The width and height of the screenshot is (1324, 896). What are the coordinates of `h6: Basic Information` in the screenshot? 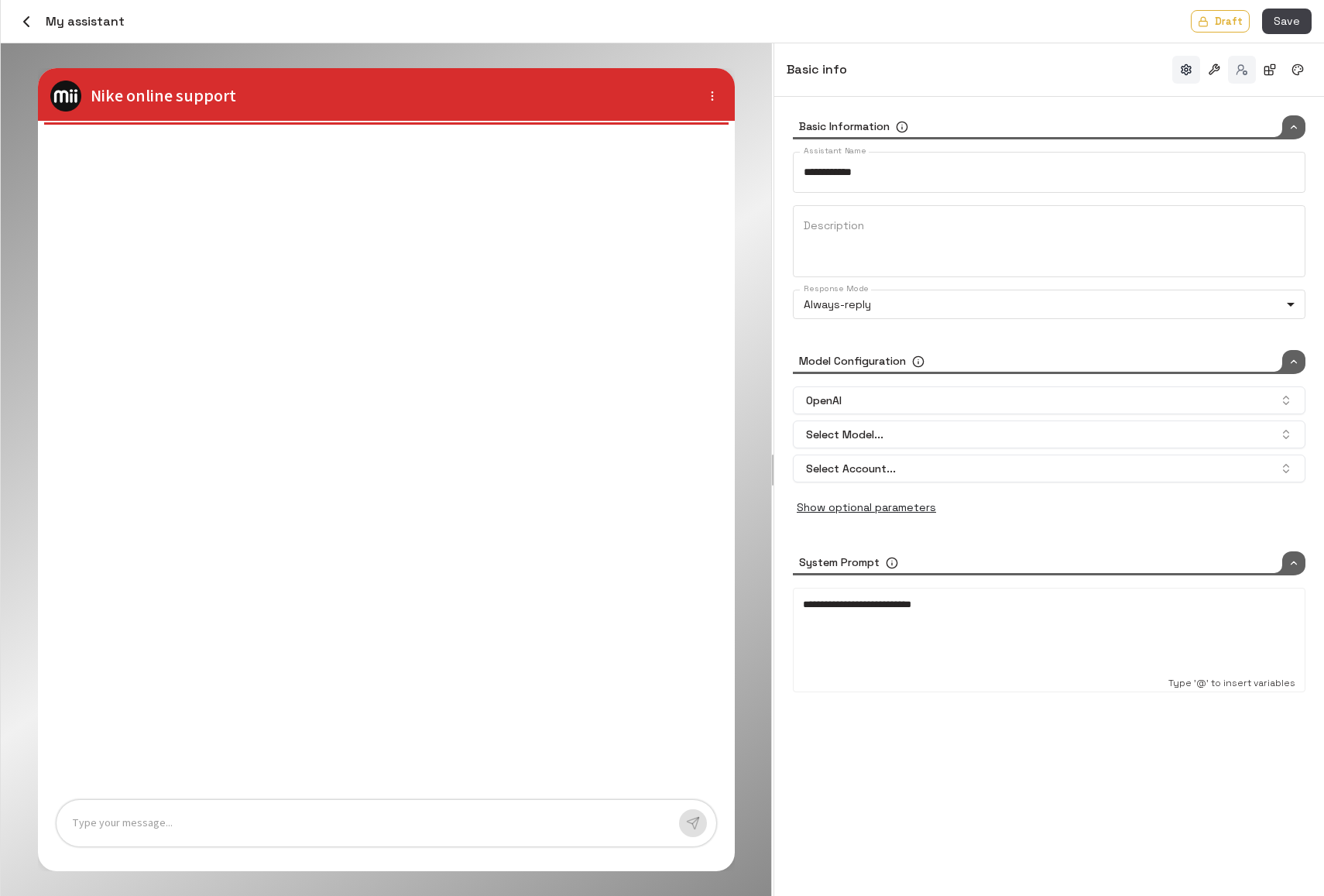 It's located at (844, 127).